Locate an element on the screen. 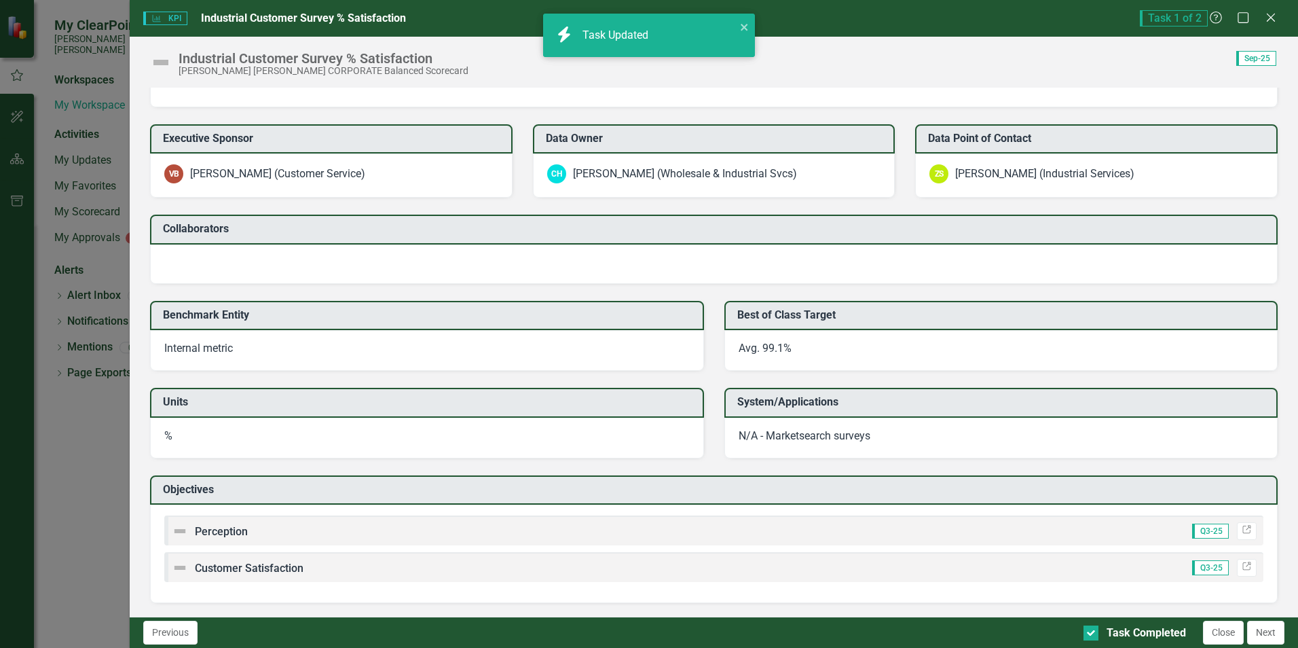 This screenshot has width=1298, height=648. button: Next is located at coordinates (1265, 632).